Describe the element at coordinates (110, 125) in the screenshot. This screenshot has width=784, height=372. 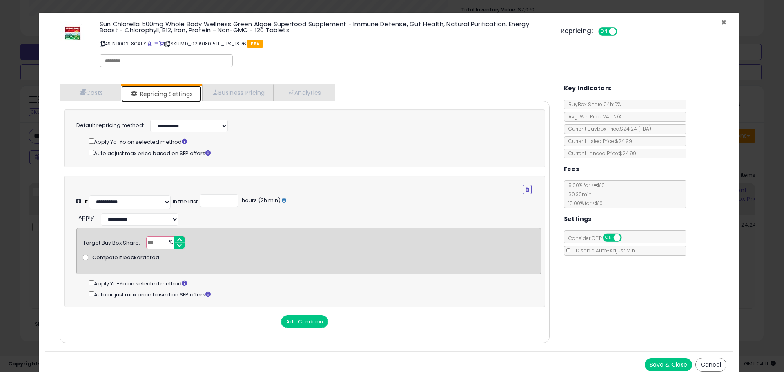
I see `label: Default repricing method:` at that location.